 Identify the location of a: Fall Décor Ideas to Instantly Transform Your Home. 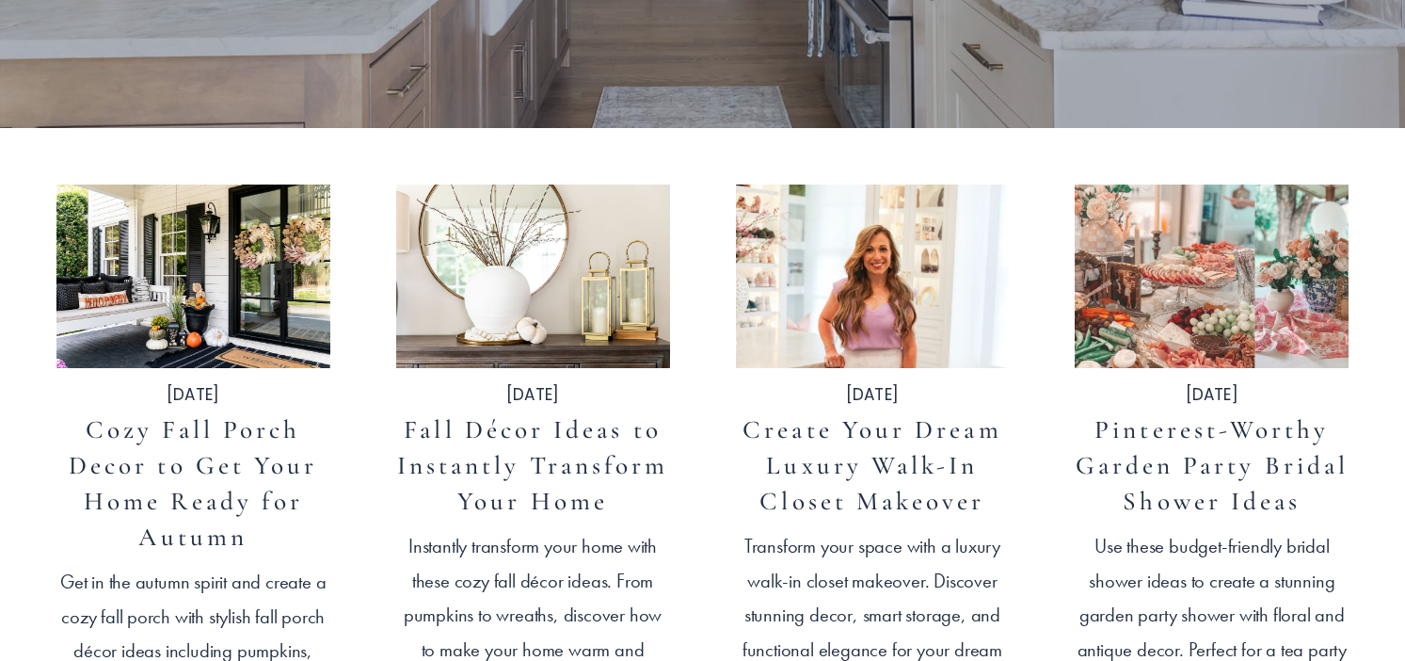
(533, 465).